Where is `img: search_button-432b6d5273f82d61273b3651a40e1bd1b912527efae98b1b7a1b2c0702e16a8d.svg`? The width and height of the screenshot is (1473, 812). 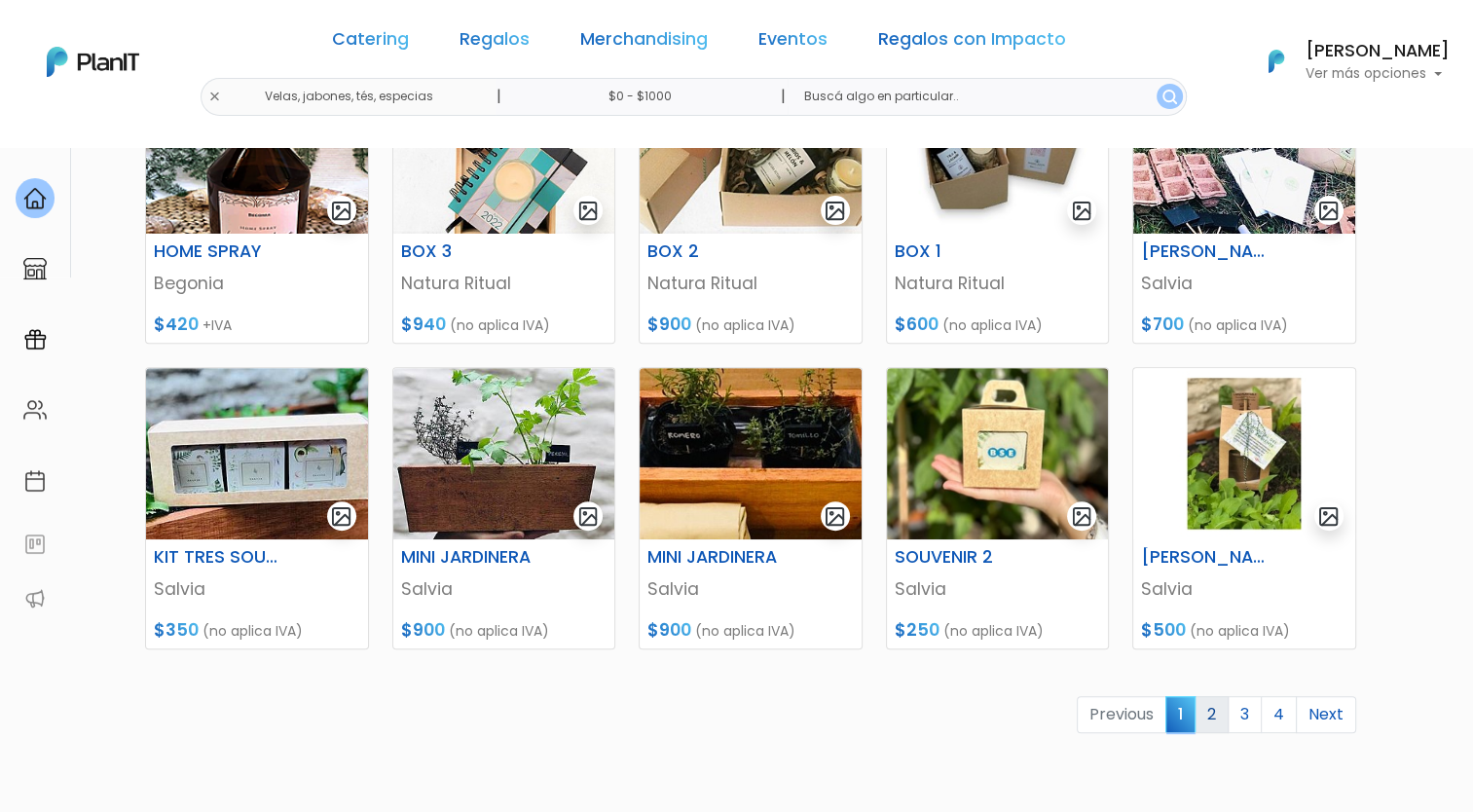 img: search_button-432b6d5273f82d61273b3651a40e1bd1b912527efae98b1b7a1b2c0702e16a8d.svg is located at coordinates (1169, 96).